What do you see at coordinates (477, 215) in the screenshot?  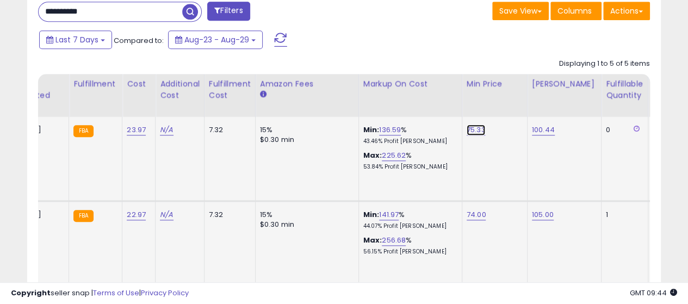 I see `a: 74.00` at bounding box center [477, 215].